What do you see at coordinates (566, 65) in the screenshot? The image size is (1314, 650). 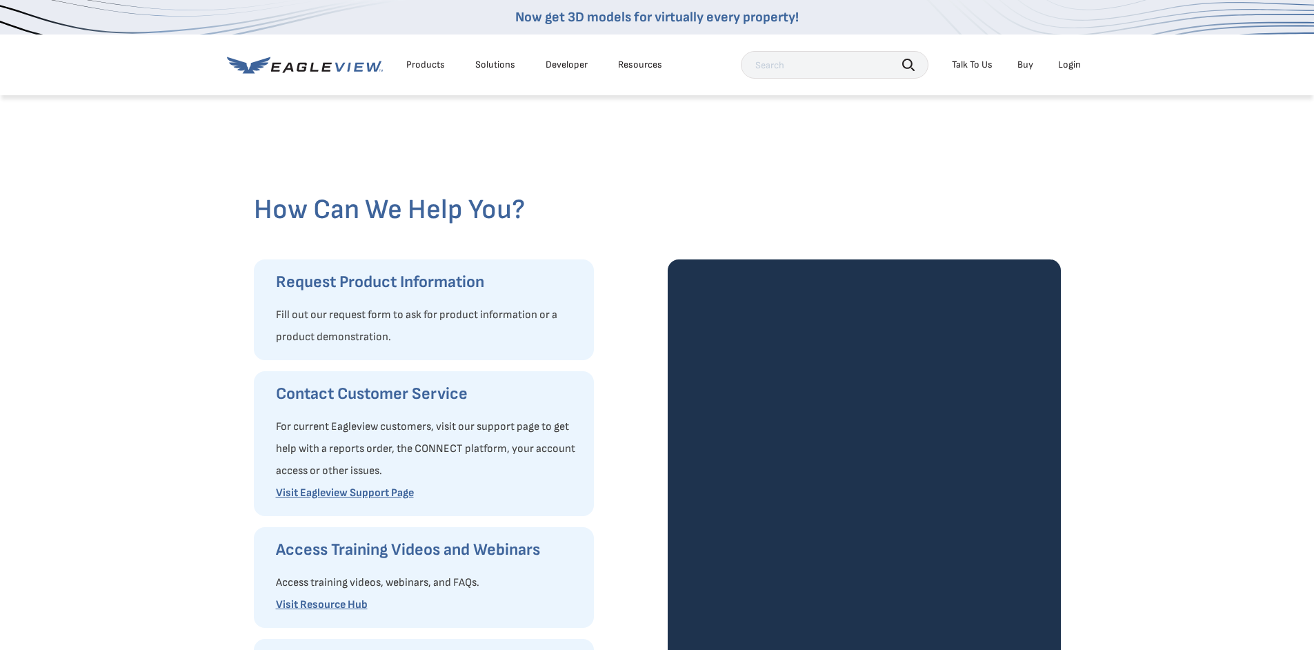 I see `a: Developer` at bounding box center [566, 65].